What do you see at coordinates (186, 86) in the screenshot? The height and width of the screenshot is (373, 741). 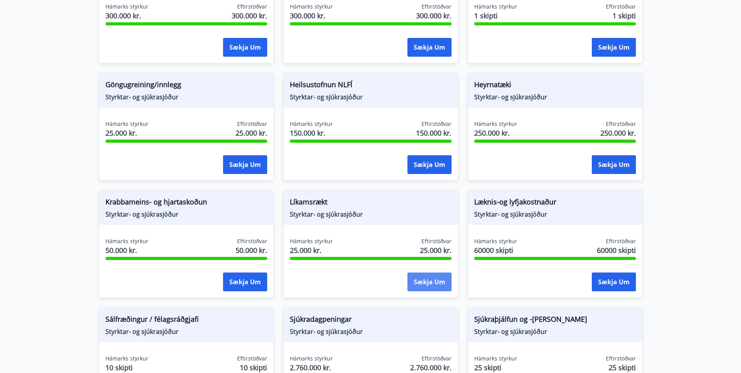 I see `span: Göngugreining/innlegg` at bounding box center [186, 86].